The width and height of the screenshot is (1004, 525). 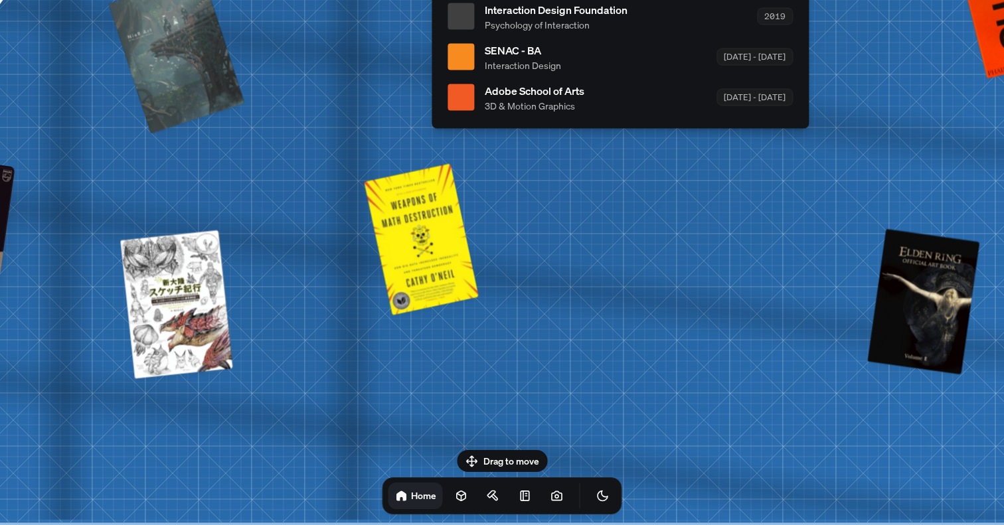 I want to click on span: SENAC - BA, so click(x=522, y=50).